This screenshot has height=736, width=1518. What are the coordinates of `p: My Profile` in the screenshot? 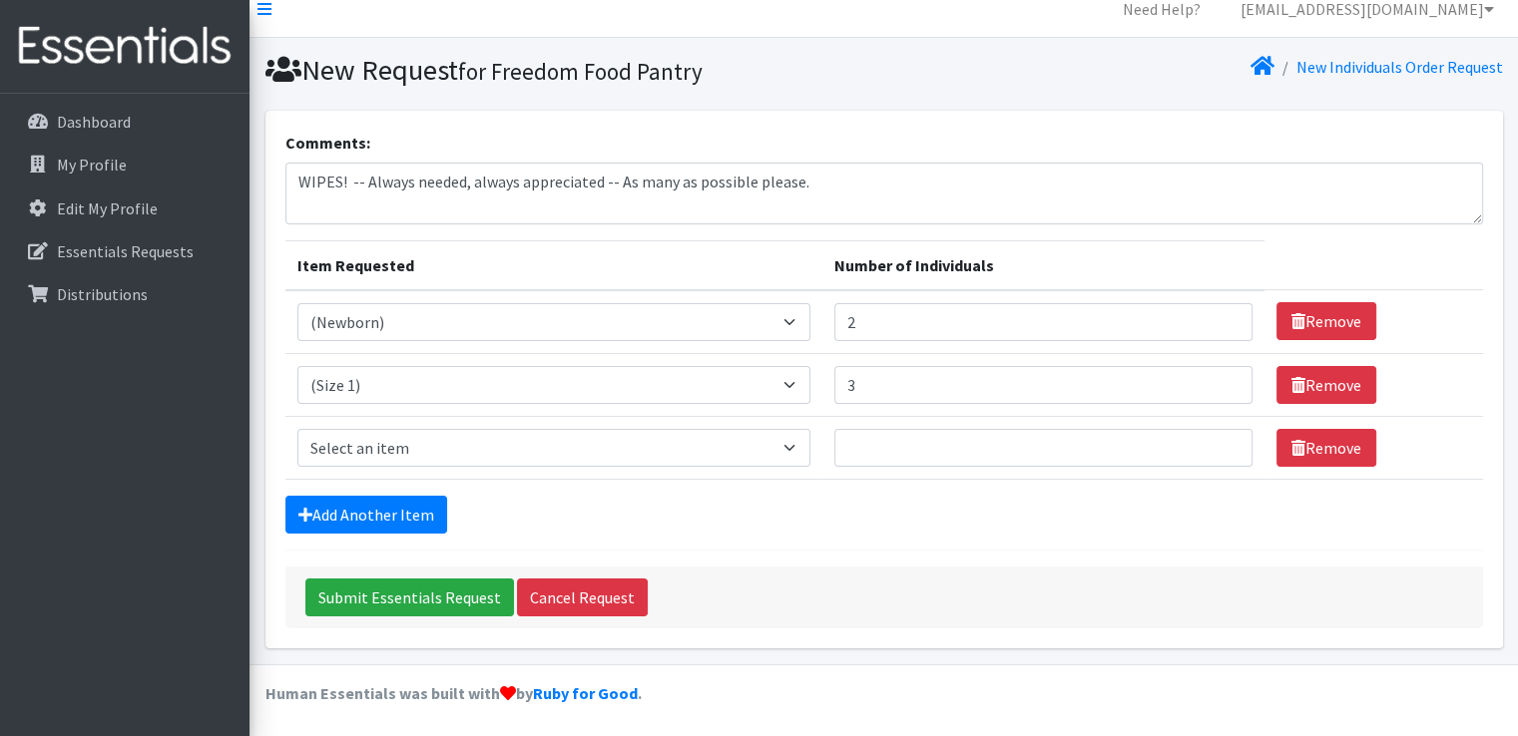 It's located at (92, 165).